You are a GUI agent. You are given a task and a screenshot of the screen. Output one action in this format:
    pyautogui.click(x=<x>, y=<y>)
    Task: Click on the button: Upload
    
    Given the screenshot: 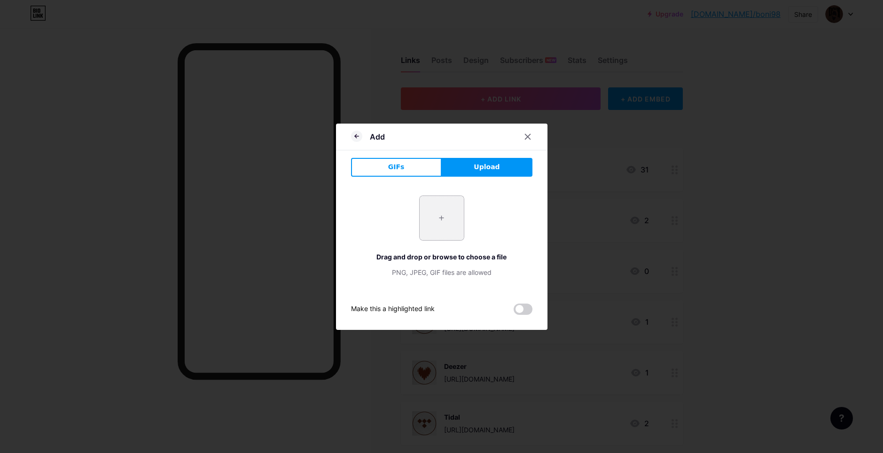 What is the action you would take?
    pyautogui.click(x=487, y=167)
    